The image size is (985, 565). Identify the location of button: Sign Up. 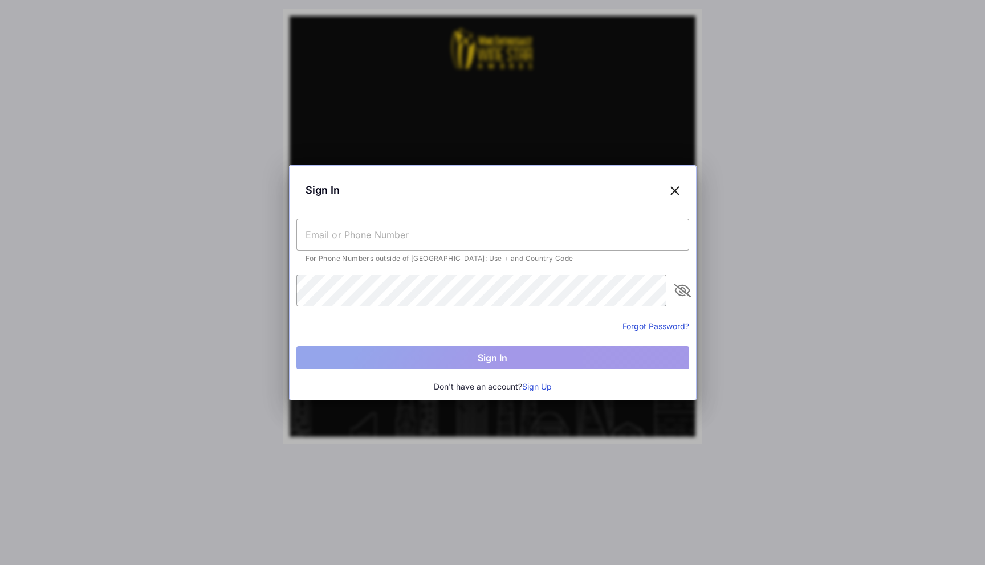
(537, 387).